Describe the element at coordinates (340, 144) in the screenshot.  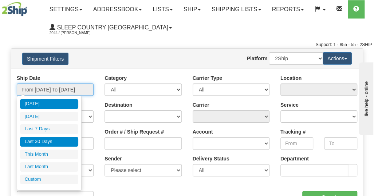
I see `input: To` at that location.